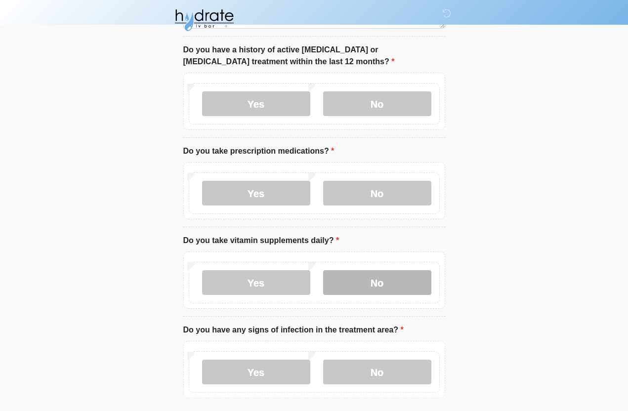 Image resolution: width=628 pixels, height=411 pixels. Describe the element at coordinates (294, 330) in the screenshot. I see `label: Do you have any signs of infection in the treatment area?` at that location.